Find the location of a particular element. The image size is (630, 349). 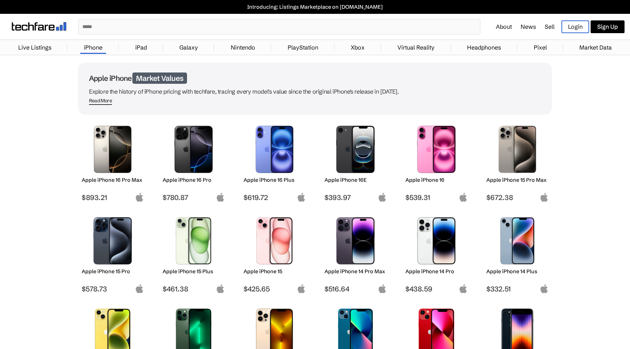

h2: Apple iPhone 16E is located at coordinates (356, 180).